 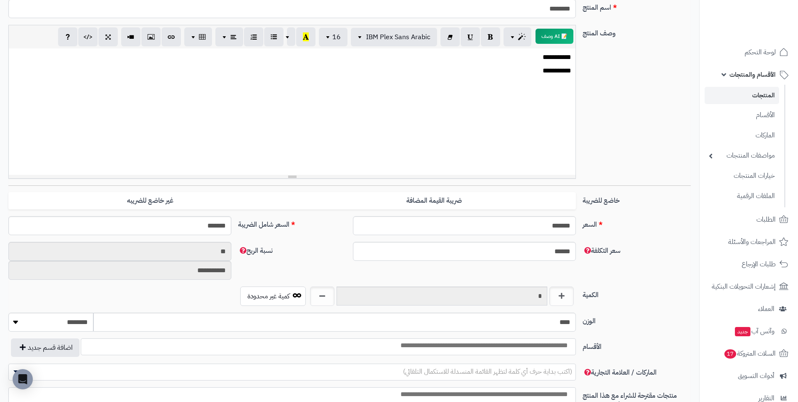 I want to click on span: إشعارات التحويلات البنكية, so click(x=744, y=286).